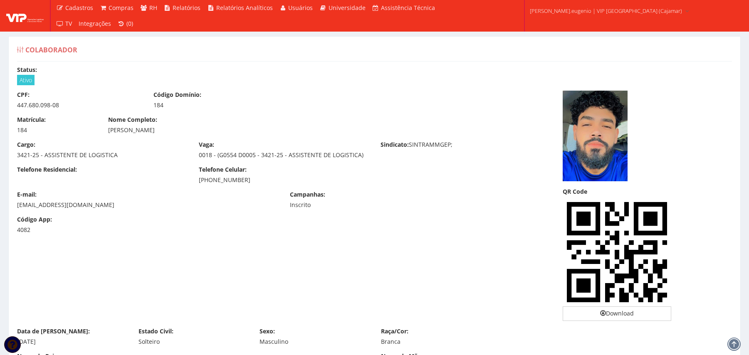  I want to click on span: Compras, so click(121, 7).